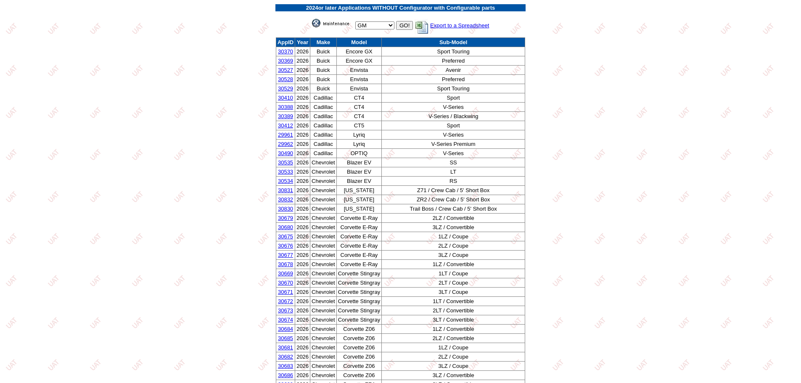  What do you see at coordinates (453, 311) in the screenshot?
I see `td: 2LT / Convertible` at bounding box center [453, 311].